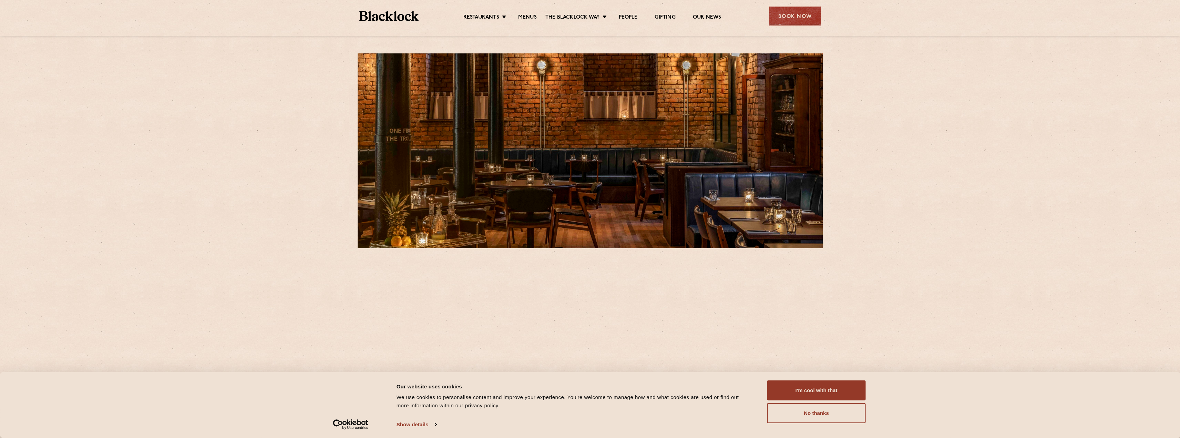 The image size is (1180, 438). I want to click on button: No thanks, so click(817, 413).